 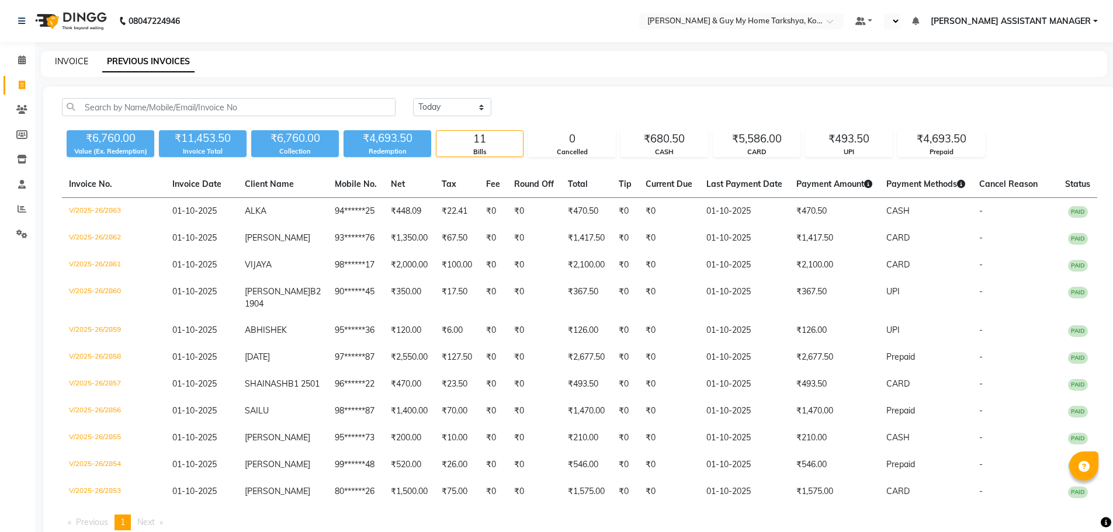 I want to click on td: ₹200.00, so click(x=409, y=438).